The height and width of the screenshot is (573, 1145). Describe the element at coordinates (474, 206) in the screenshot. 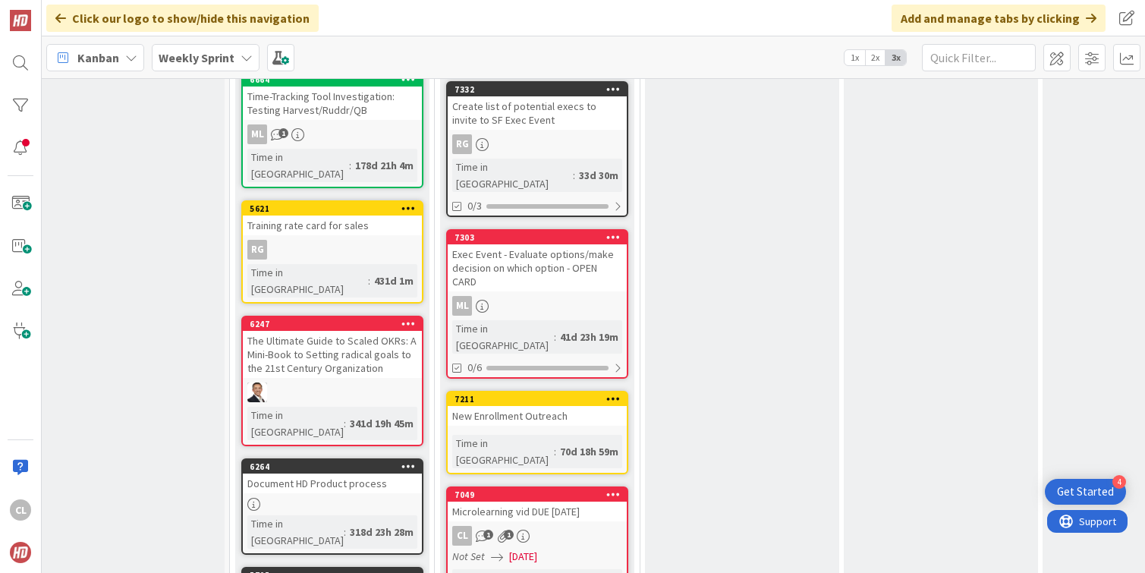

I see `span: 0/3` at that location.